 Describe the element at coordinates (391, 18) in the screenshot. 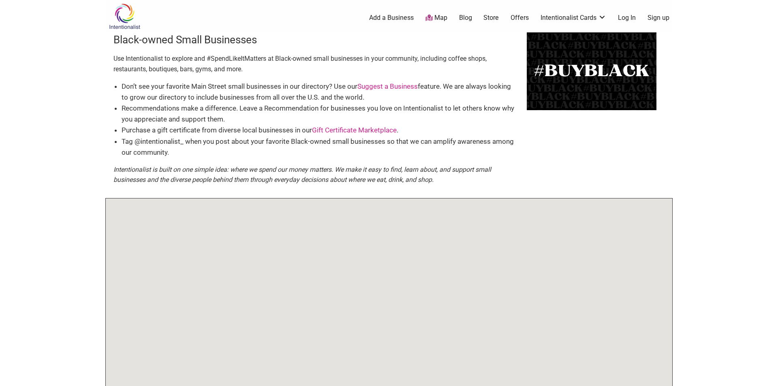

I see `a: Add a Business` at that location.